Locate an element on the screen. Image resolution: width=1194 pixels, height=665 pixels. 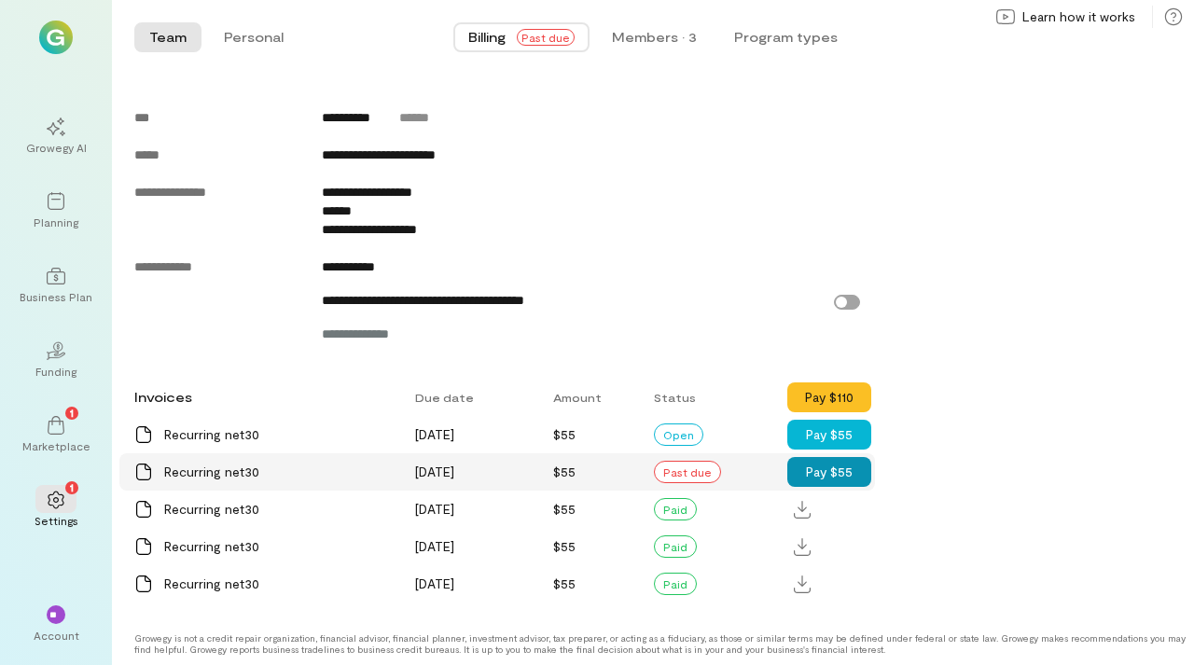
div: Business Plan is located at coordinates (56, 297).